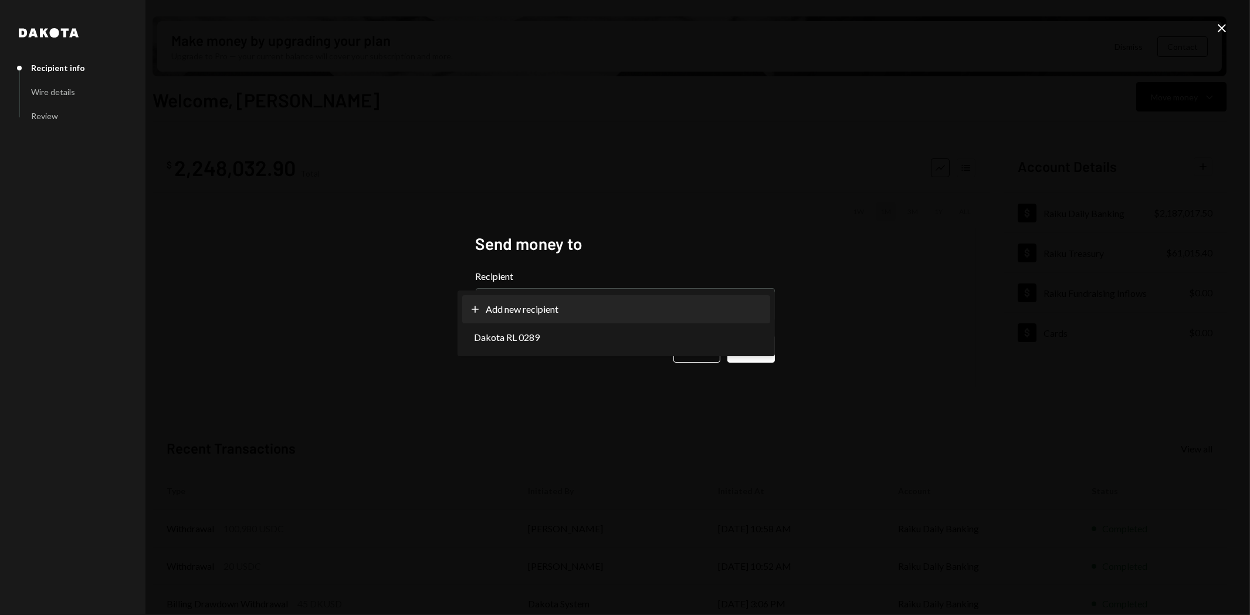 This screenshot has height=615, width=1250. Describe the element at coordinates (507, 337) in the screenshot. I see `span: Dakota RL 0289` at that location.